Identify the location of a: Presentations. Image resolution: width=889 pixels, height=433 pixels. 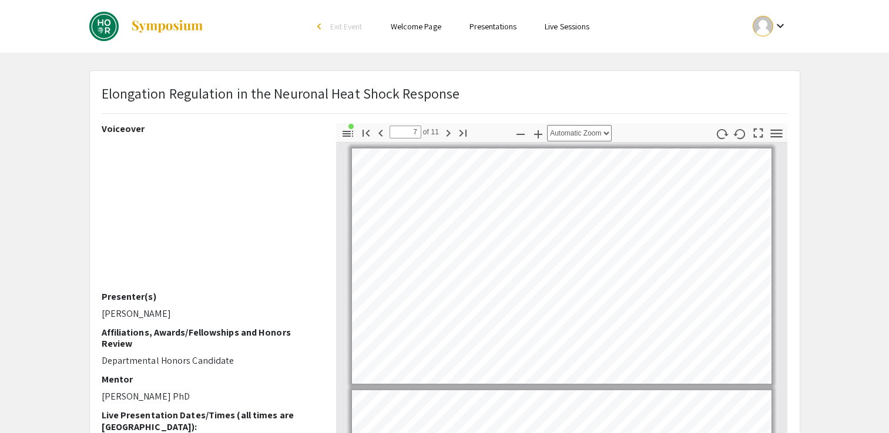
(493, 26).